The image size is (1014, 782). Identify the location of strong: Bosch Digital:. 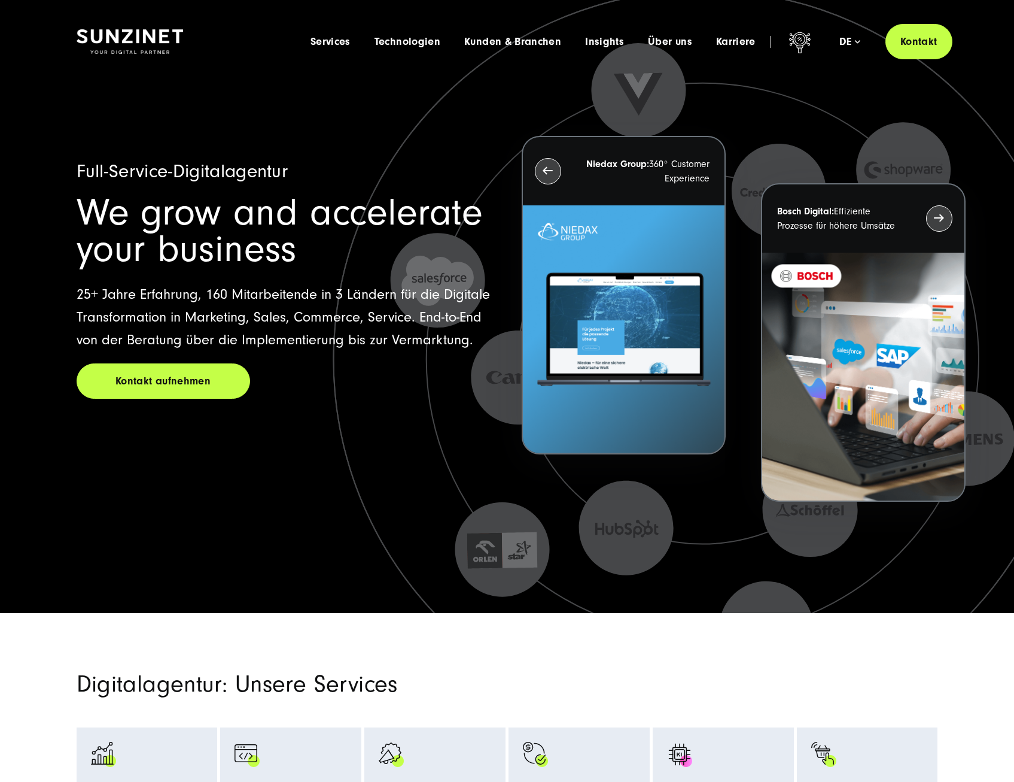
(805, 211).